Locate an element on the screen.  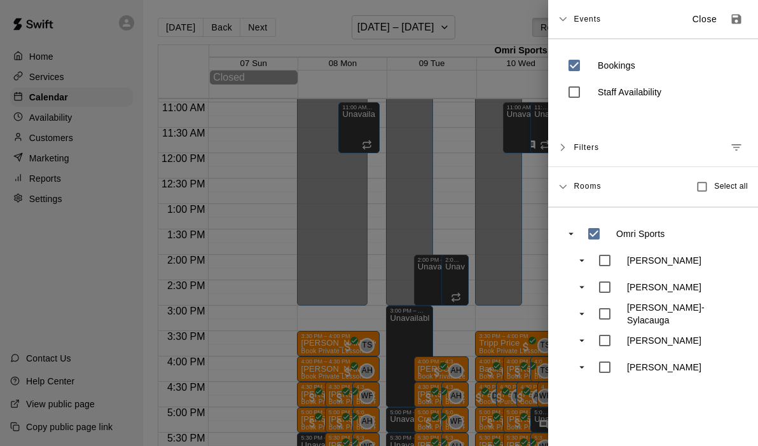
p: Bookings is located at coordinates (616, 65).